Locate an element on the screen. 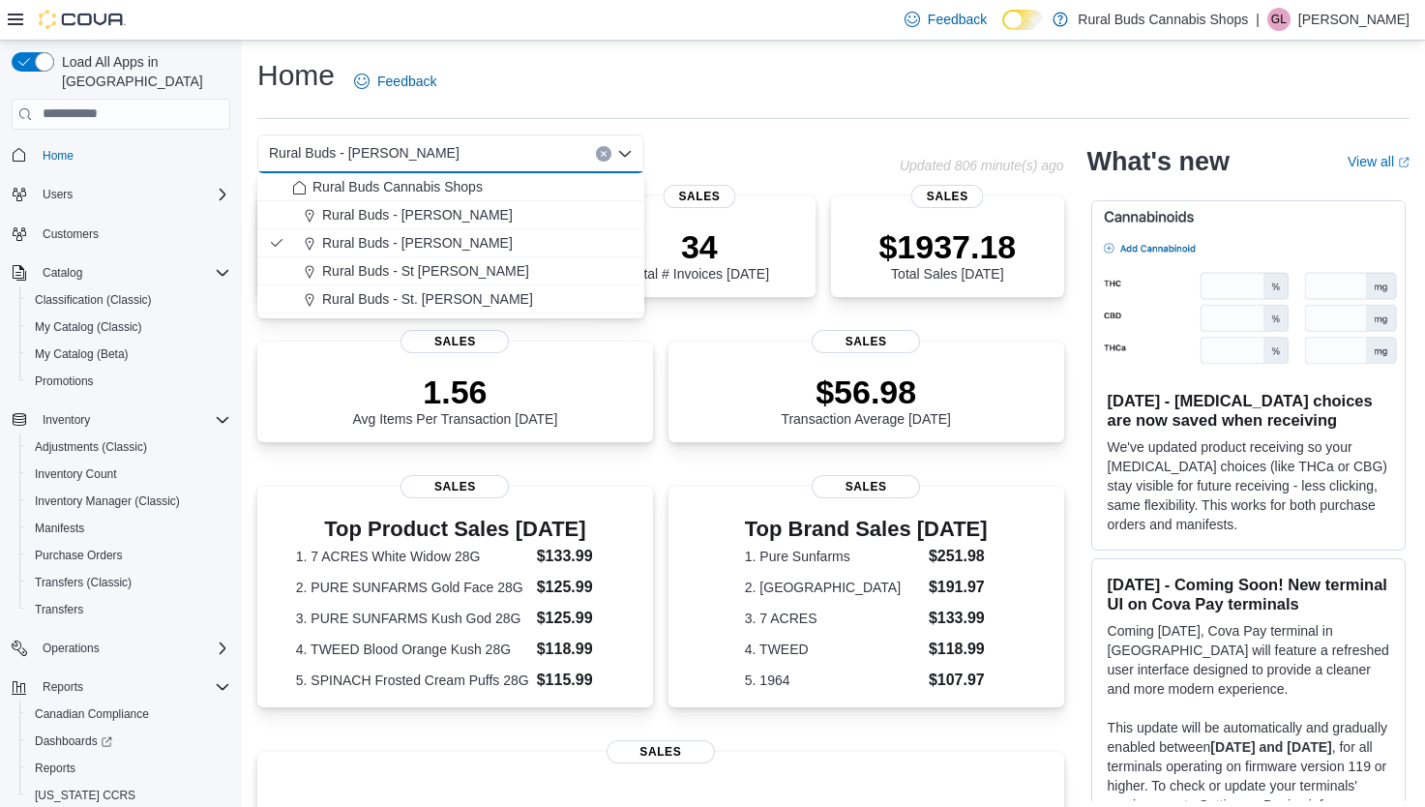 This screenshot has height=807, width=1425. div: Choose from the following options is located at coordinates (451, 243).